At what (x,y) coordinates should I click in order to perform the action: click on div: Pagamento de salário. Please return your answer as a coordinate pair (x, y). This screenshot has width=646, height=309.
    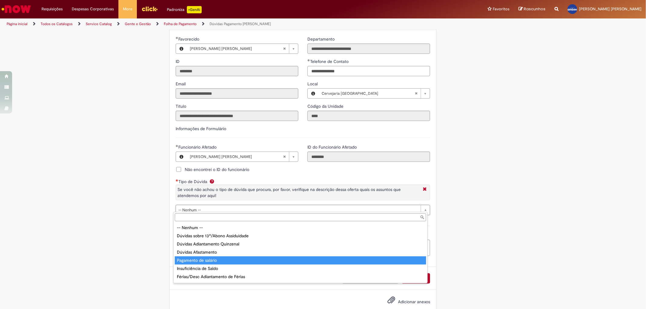
    Looking at the image, I should click on (300, 260).